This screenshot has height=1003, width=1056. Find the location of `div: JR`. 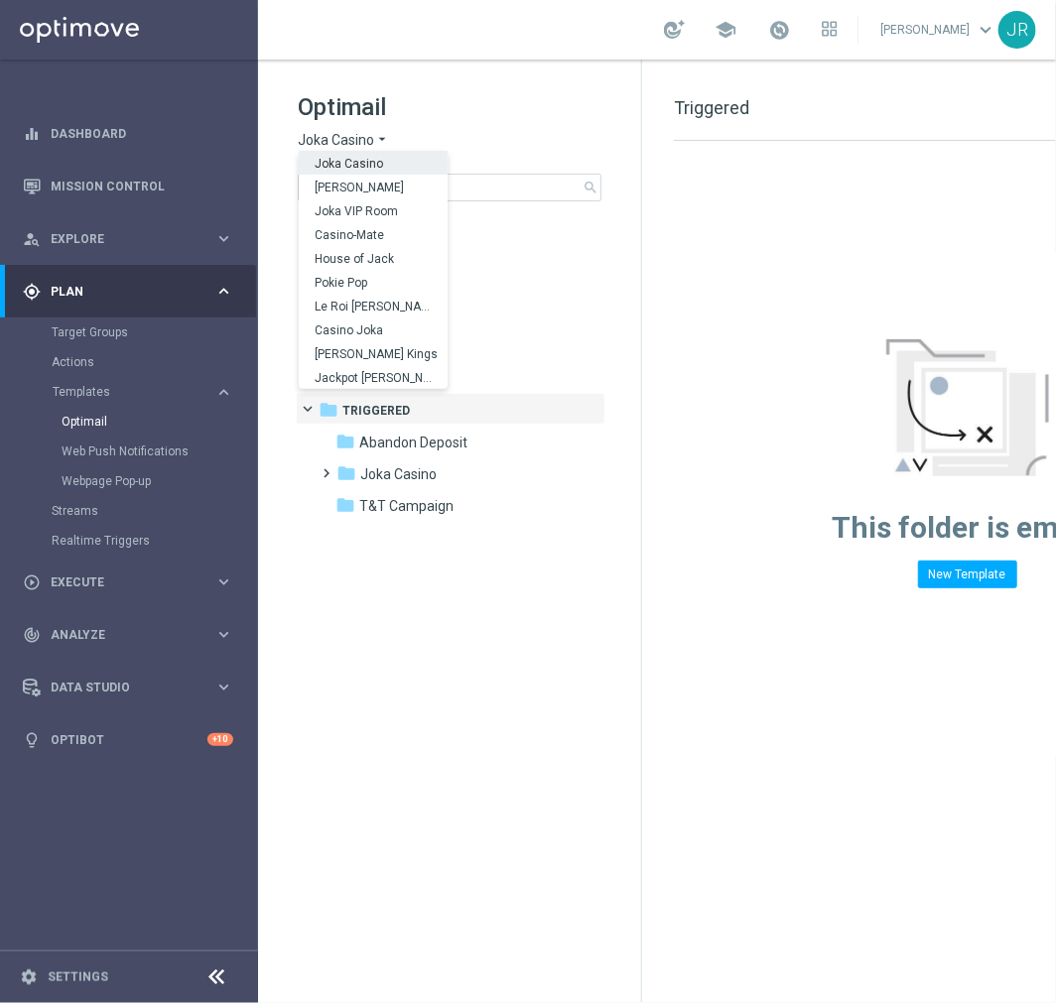

div: JR is located at coordinates (1017, 30).